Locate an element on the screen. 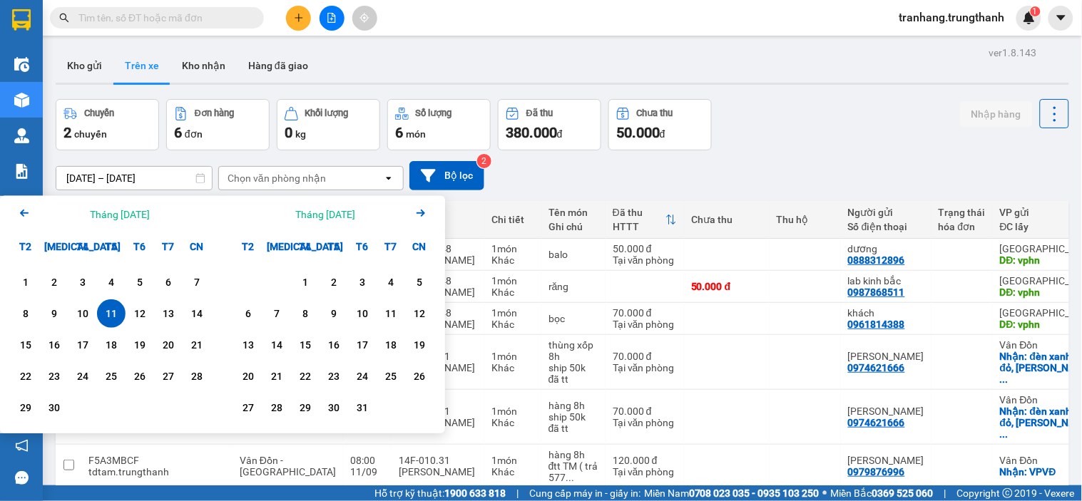 This screenshot has width=1082, height=501. div: Choose Thứ Năm, tháng 10 9 2025. It's available. is located at coordinates (334, 314).